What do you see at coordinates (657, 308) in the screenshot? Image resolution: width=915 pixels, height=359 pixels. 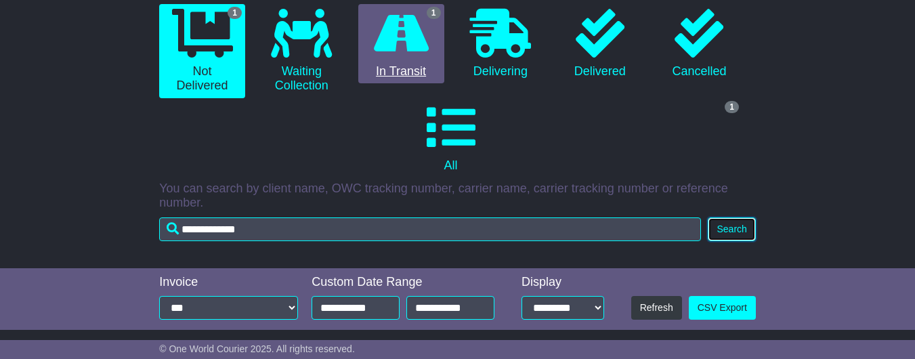 I see `button: Refresh` at bounding box center [657, 308].